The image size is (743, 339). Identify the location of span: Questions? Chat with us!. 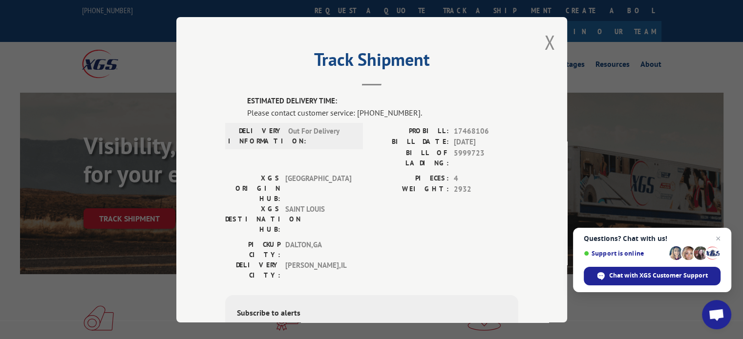
(652, 239).